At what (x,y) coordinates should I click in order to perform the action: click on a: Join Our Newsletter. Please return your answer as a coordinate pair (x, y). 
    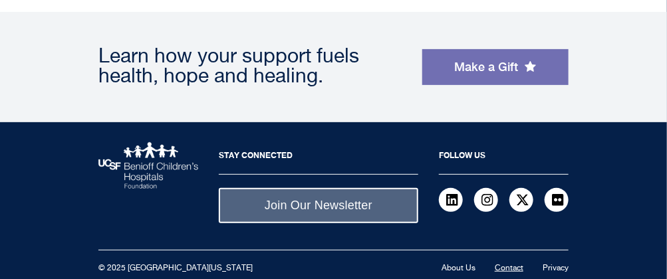
    Looking at the image, I should click on (319, 205).